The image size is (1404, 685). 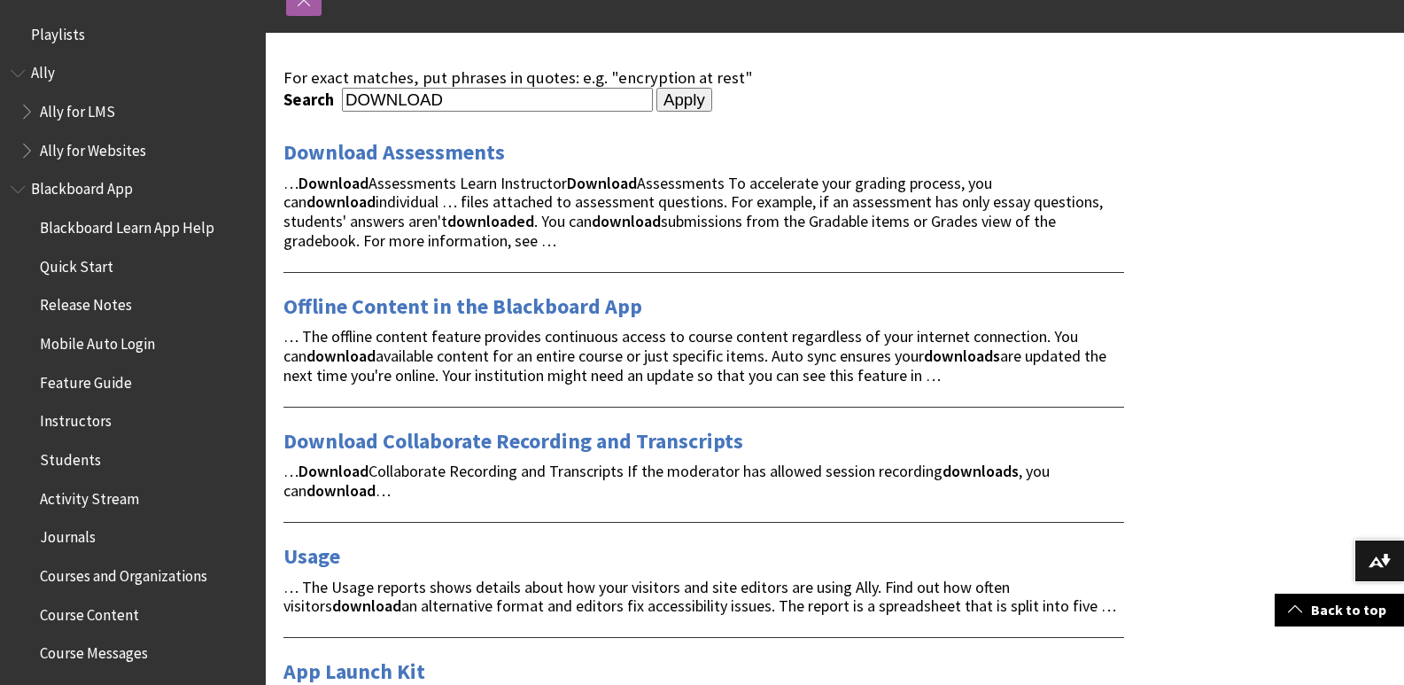 What do you see at coordinates (70, 456) in the screenshot?
I see `span: Students` at bounding box center [70, 456].